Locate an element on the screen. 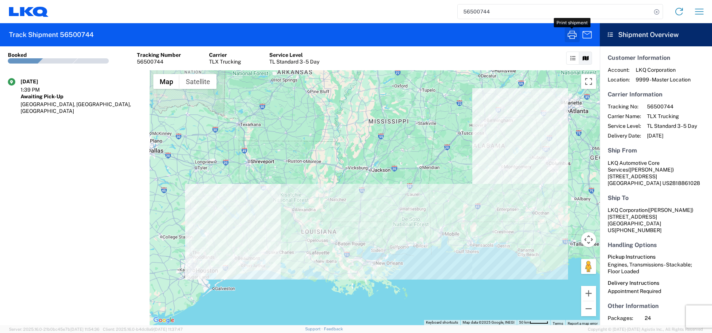 The height and width of the screenshot is (333, 712). a: Open this area in Google Maps (opens a new window) is located at coordinates (164, 320).